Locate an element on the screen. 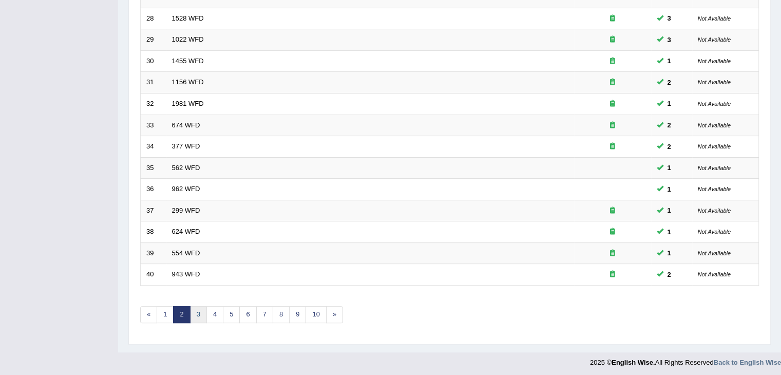 This screenshot has width=781, height=375. a: 7 is located at coordinates (264, 314).